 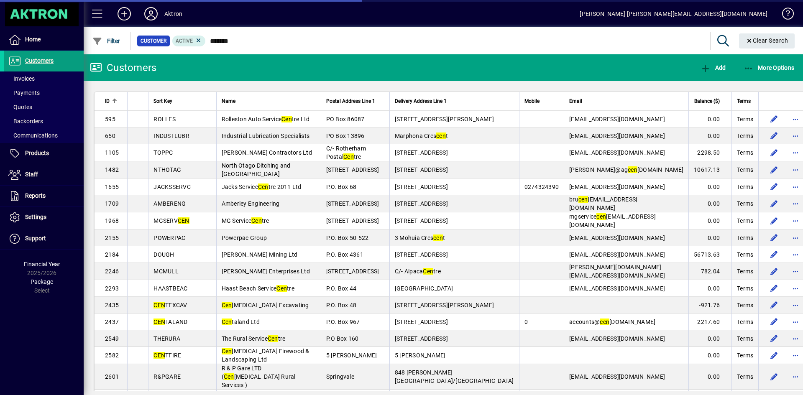 I want to click on button: Add, so click(x=124, y=14).